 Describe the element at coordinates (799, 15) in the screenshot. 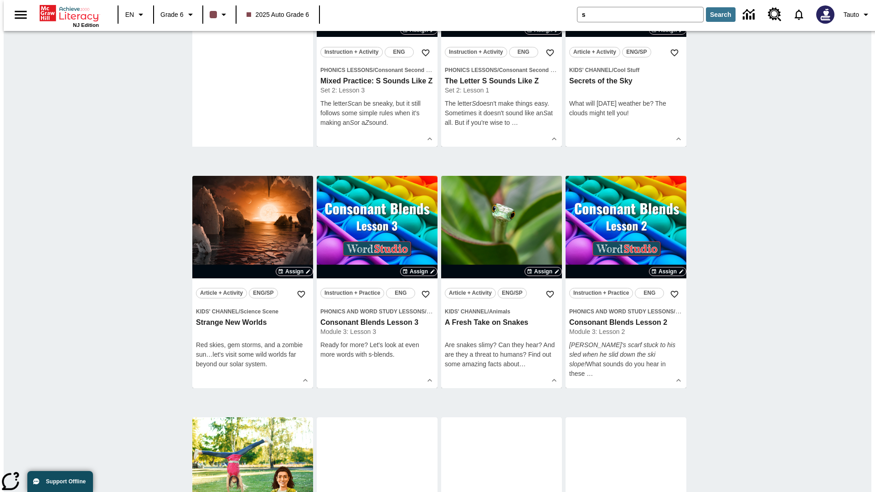

I see `a: Notifications` at that location.